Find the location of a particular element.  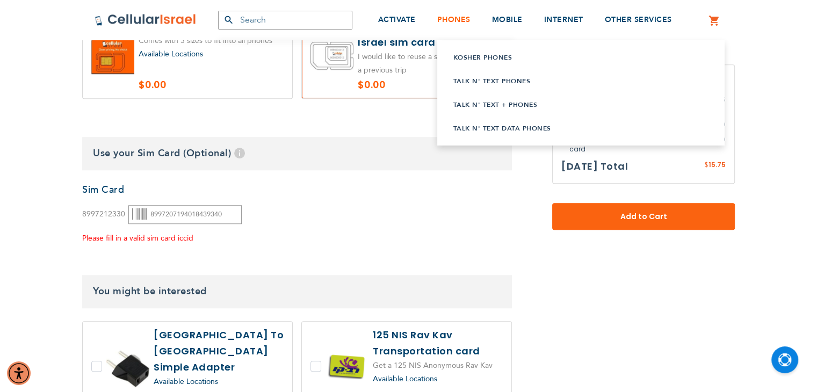

span: MOBILE is located at coordinates (507, 19).